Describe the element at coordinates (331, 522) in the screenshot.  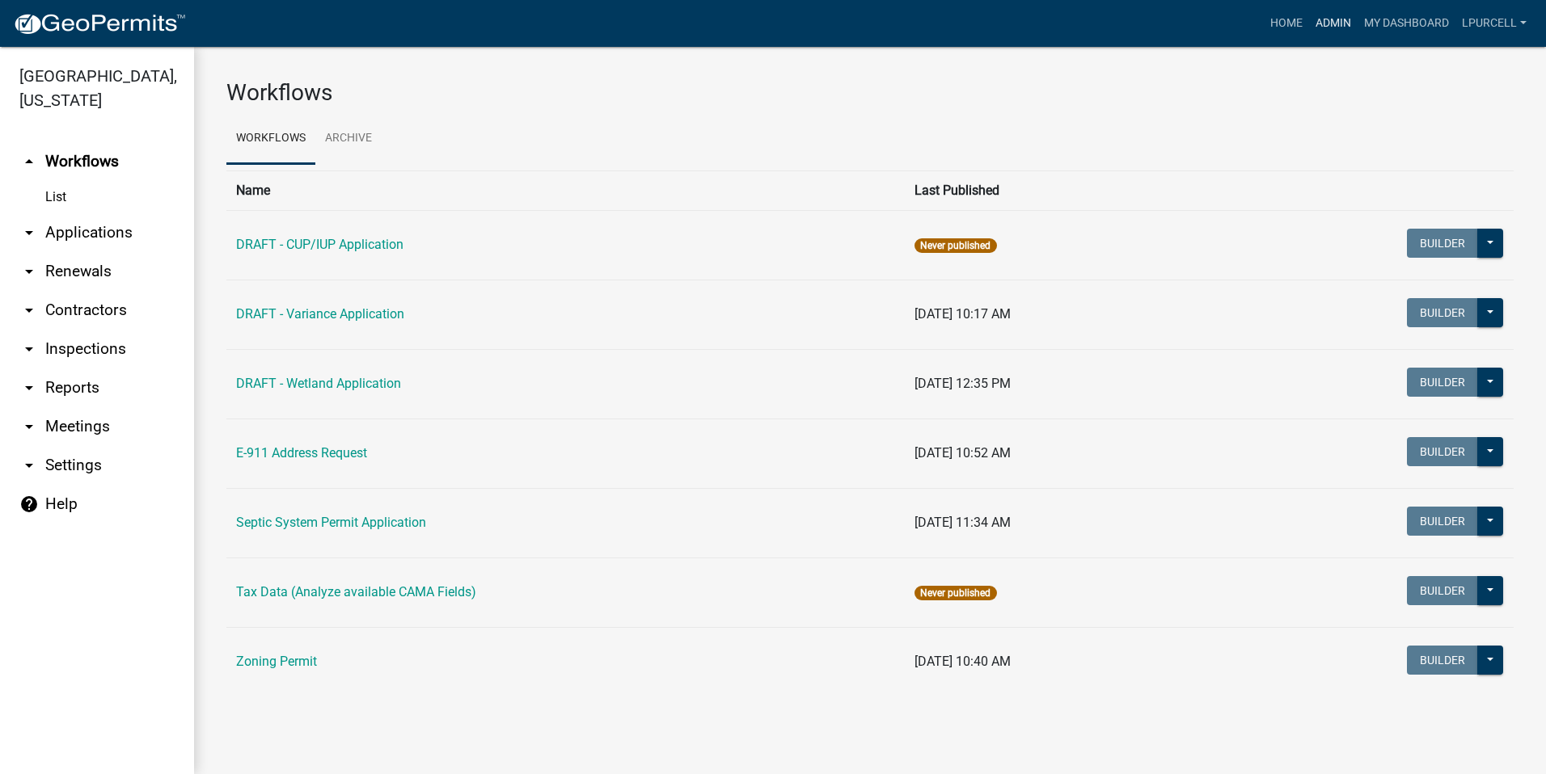
I see `a: Septic System Permit Application` at that location.